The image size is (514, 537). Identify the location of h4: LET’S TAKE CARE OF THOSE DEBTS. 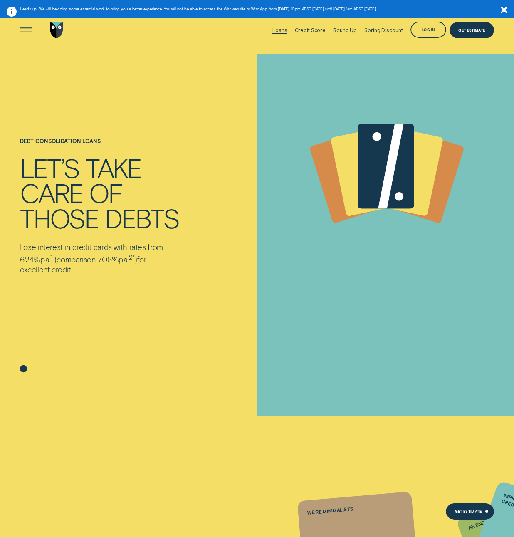
(100, 192).